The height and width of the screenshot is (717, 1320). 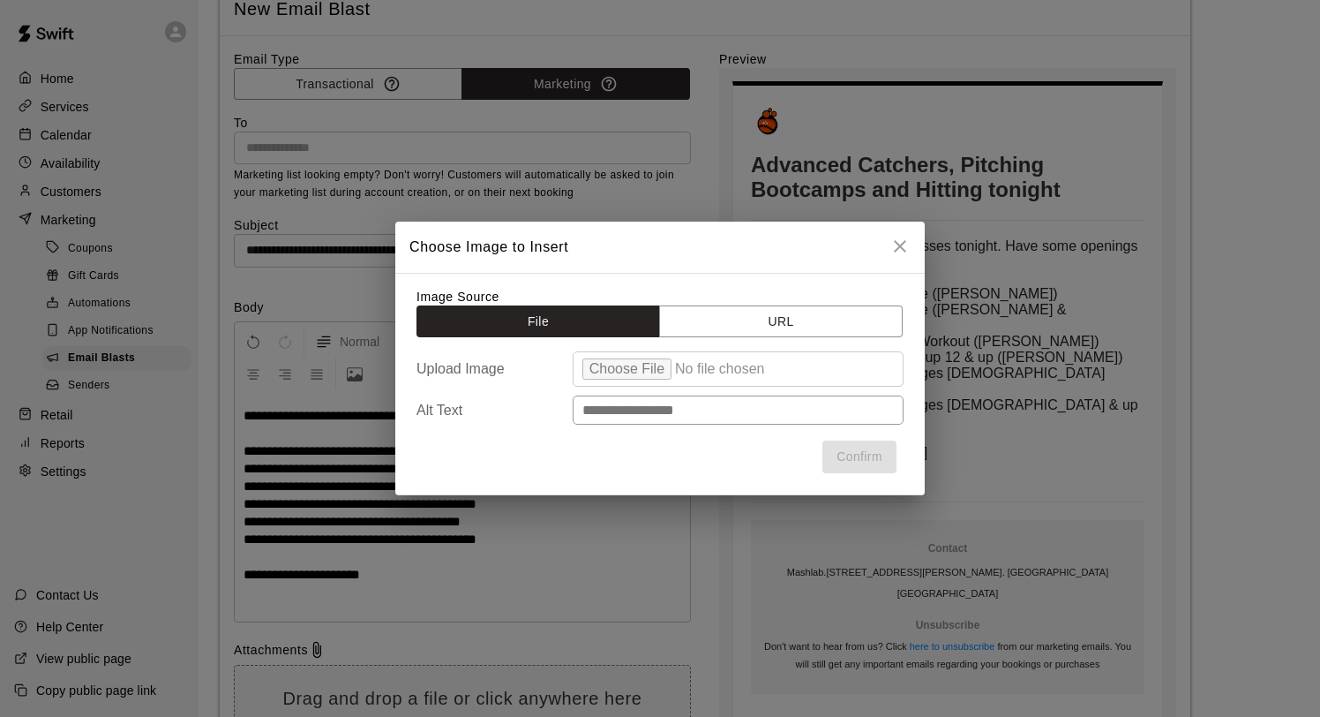 What do you see at coordinates (538, 321) in the screenshot?
I see `button: File` at bounding box center [538, 321].